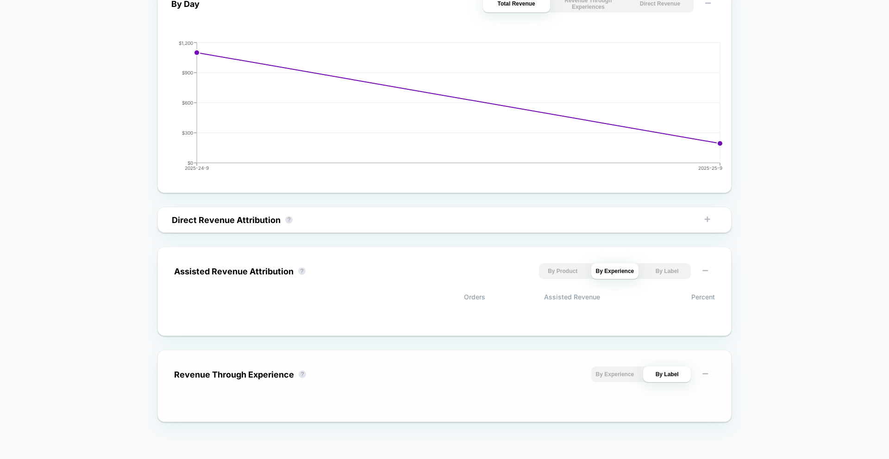 The height and width of the screenshot is (459, 889). Describe the element at coordinates (658, 297) in the screenshot. I see `span: Percent` at that location.